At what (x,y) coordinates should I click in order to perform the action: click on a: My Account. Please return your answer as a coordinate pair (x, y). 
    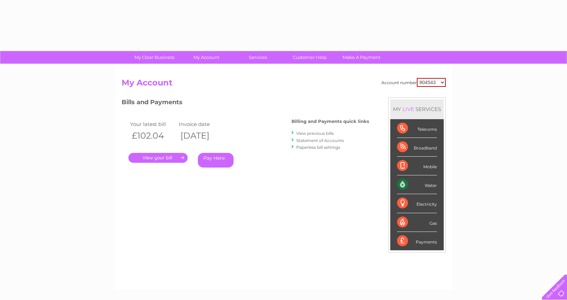
    Looking at the image, I should click on (206, 57).